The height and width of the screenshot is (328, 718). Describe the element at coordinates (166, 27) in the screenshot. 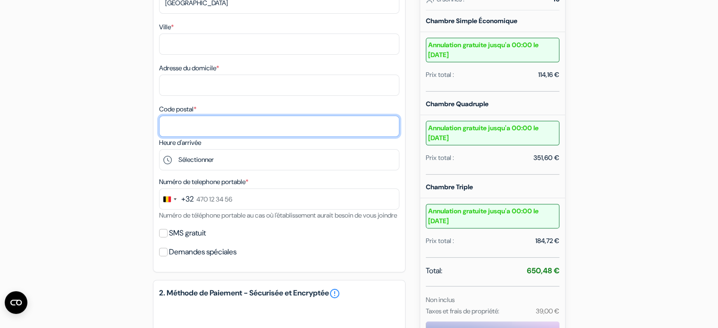

I see `label: Ville` at that location.